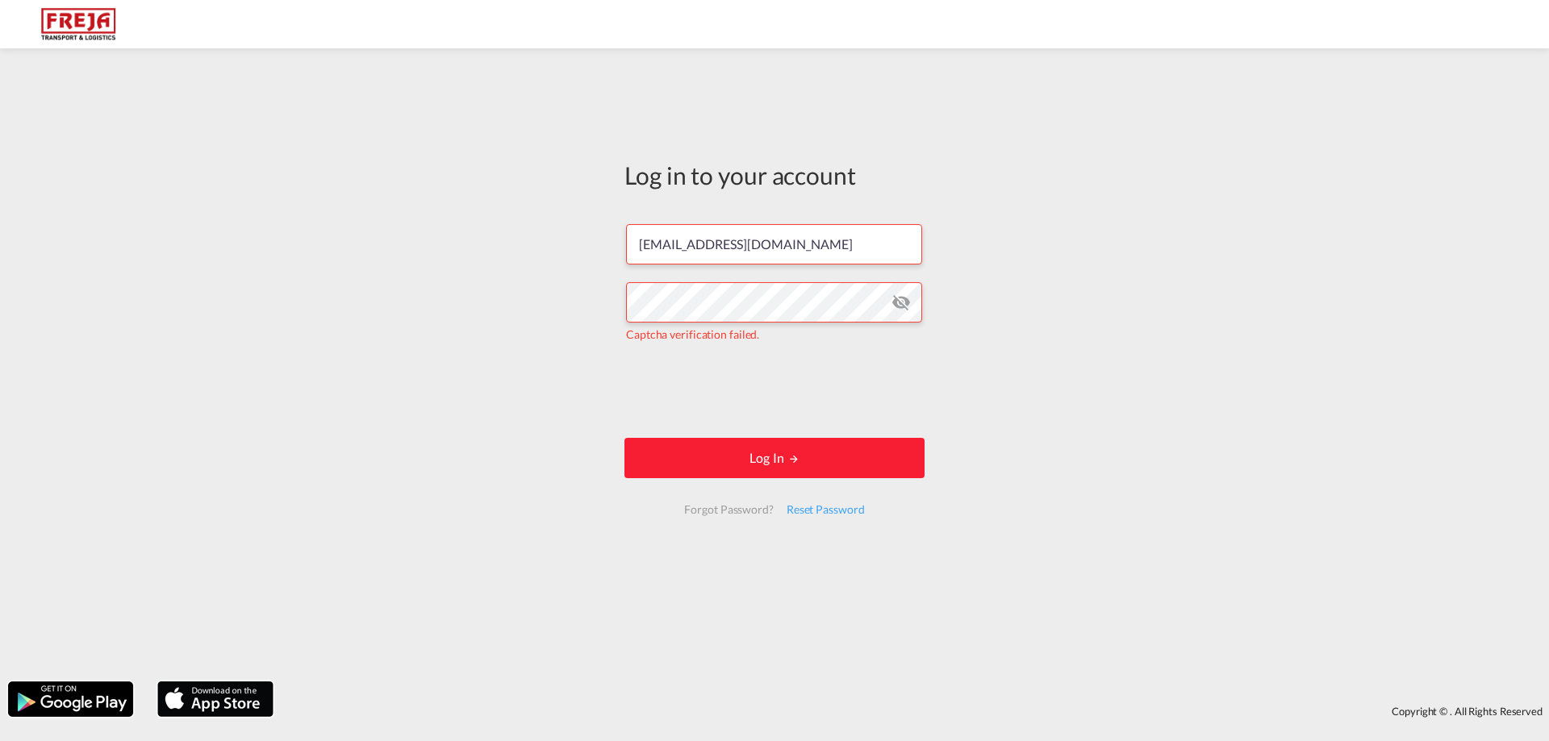 The image size is (1549, 741). What do you see at coordinates (774, 244) in the screenshot?
I see `input: Enter email/phone number` at bounding box center [774, 244].